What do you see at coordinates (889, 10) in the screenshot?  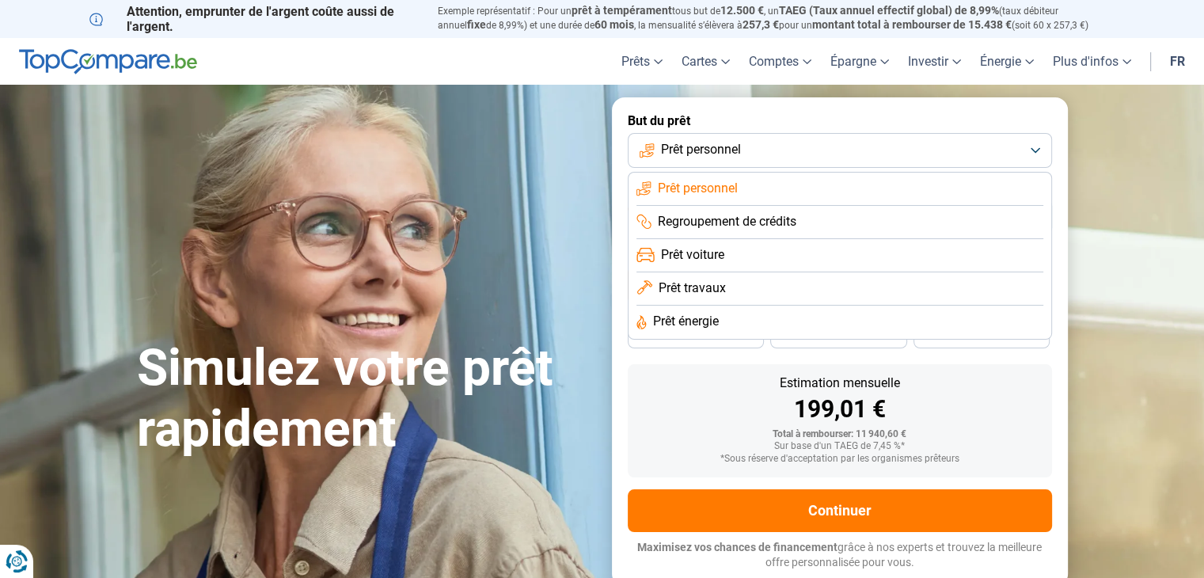 I see `span: TAEG (Taux annuel effectif global) de 8,99%` at bounding box center [889, 10].